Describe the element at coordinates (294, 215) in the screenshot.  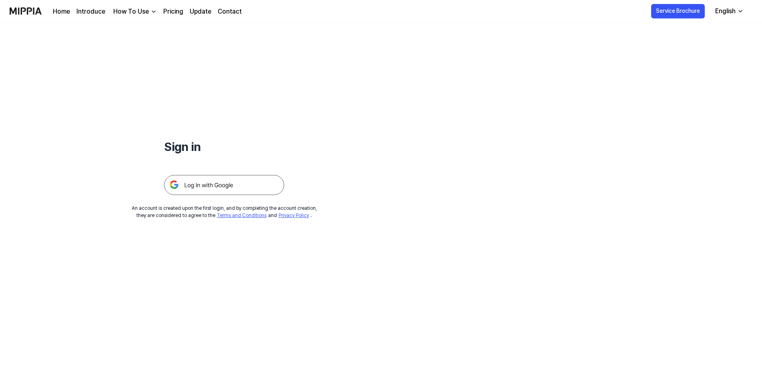
I see `a: Privacy Policy` at that location.